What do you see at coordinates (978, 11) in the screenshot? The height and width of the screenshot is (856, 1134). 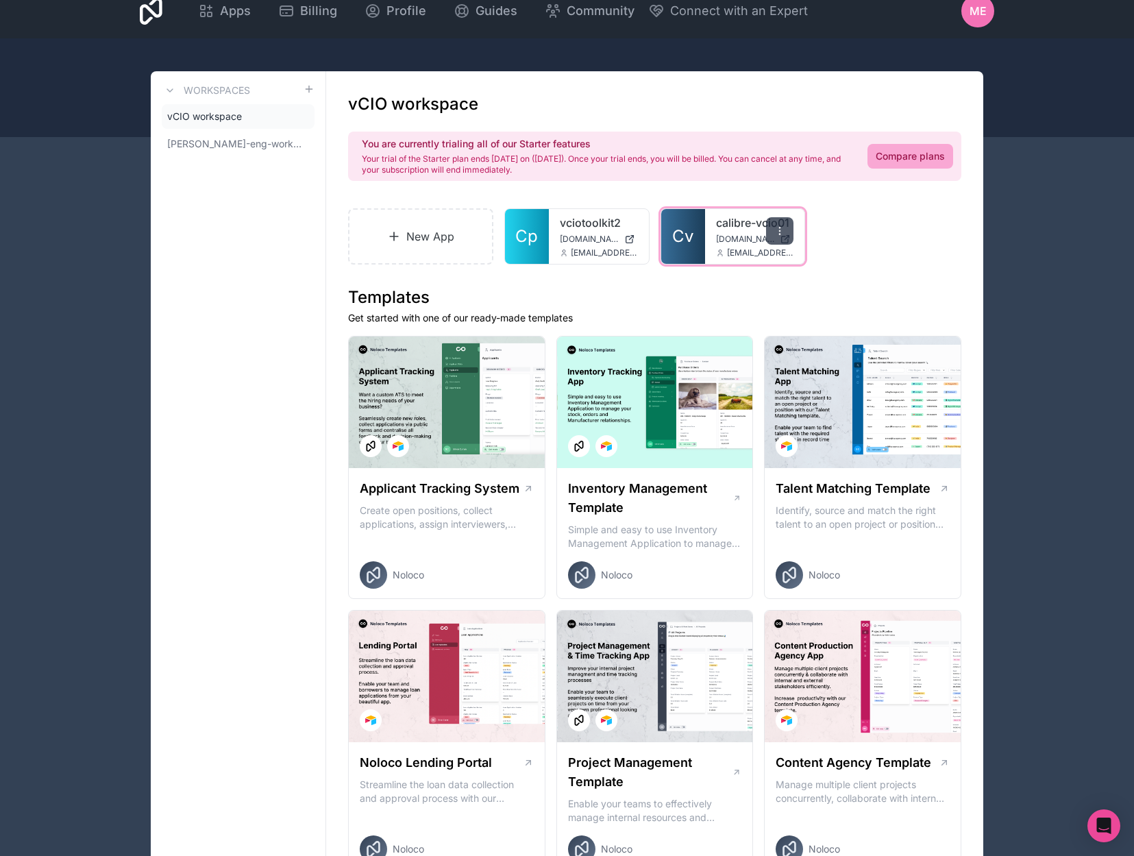 I see `span: ME` at bounding box center [978, 11].